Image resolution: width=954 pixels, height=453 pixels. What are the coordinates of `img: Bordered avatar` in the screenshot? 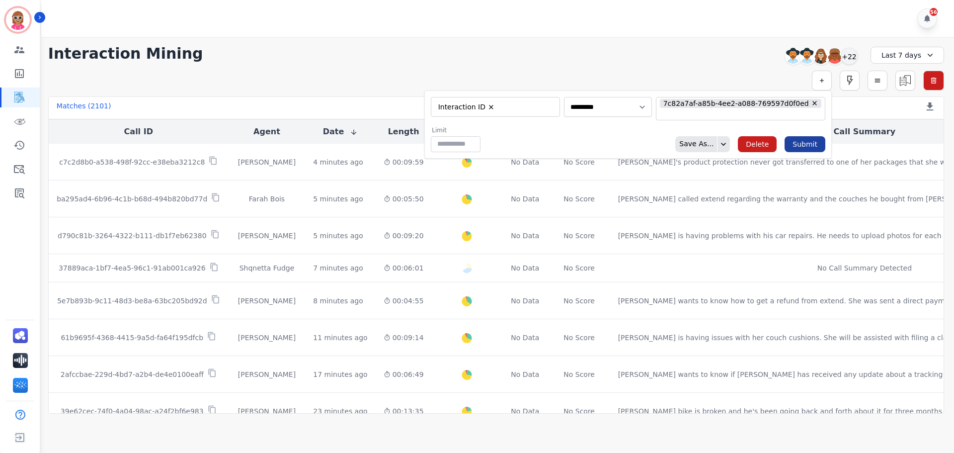 It's located at (18, 20).